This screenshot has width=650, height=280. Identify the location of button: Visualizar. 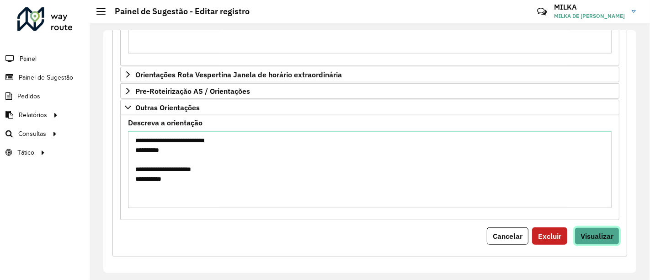
(597, 236).